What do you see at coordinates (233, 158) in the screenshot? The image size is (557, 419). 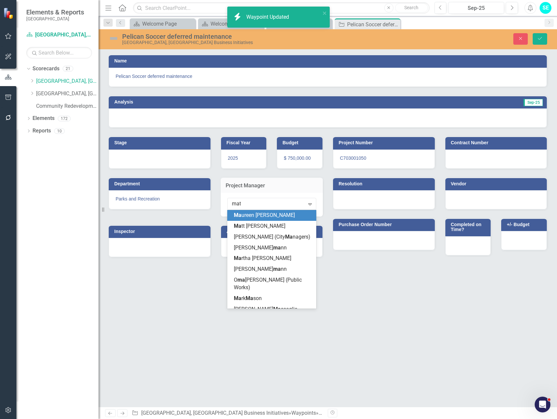 I see `span: 2025` at bounding box center [233, 158].